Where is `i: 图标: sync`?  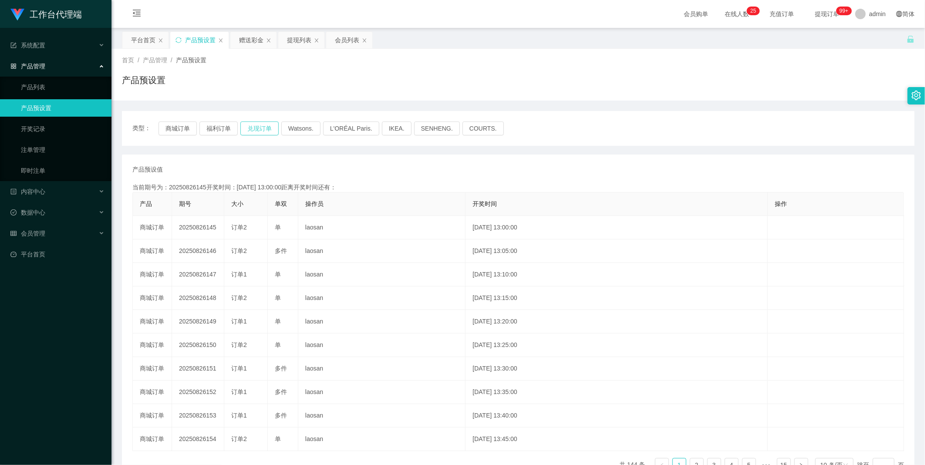
i: 图标: sync is located at coordinates (178, 40).